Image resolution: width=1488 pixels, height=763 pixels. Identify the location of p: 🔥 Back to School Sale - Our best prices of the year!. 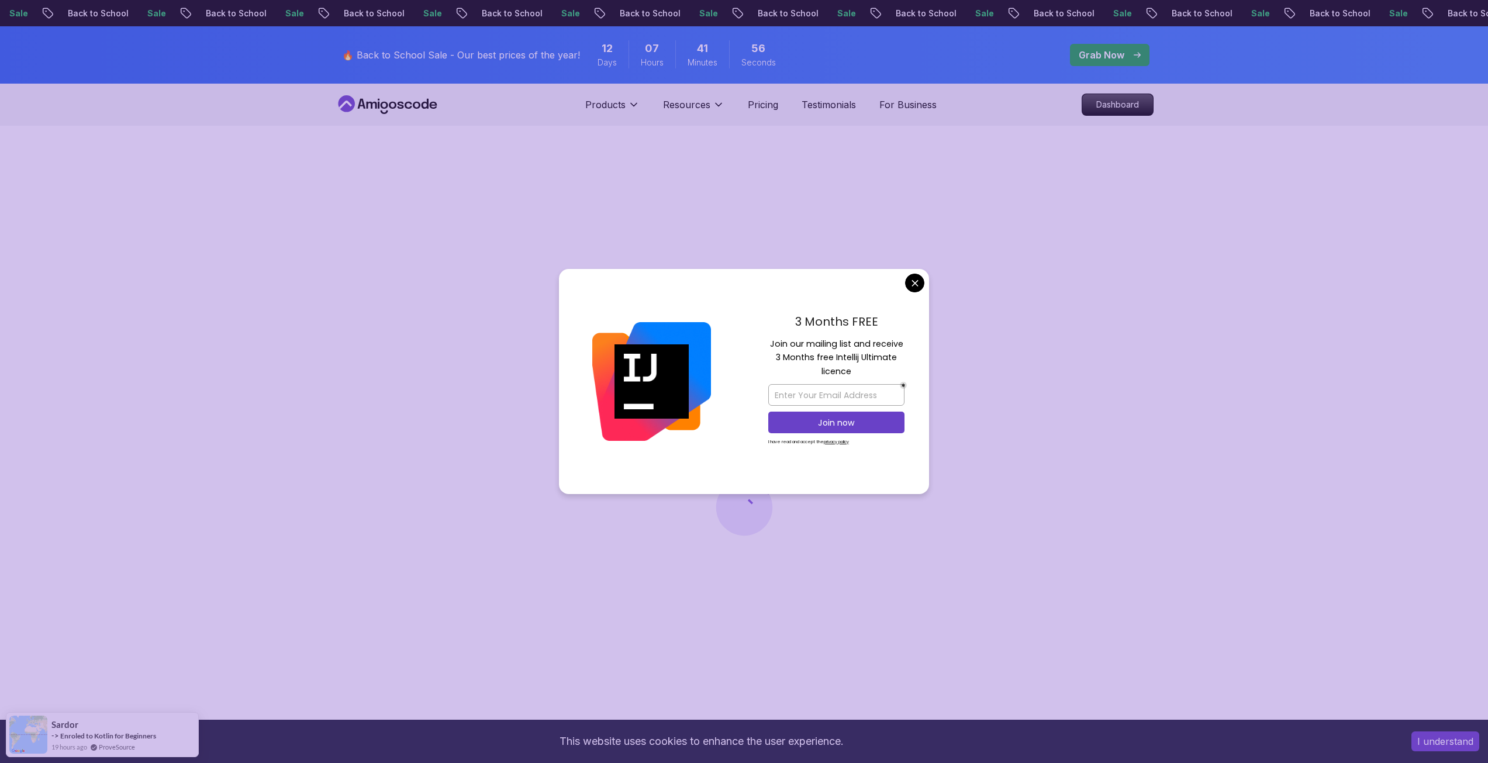
(461, 55).